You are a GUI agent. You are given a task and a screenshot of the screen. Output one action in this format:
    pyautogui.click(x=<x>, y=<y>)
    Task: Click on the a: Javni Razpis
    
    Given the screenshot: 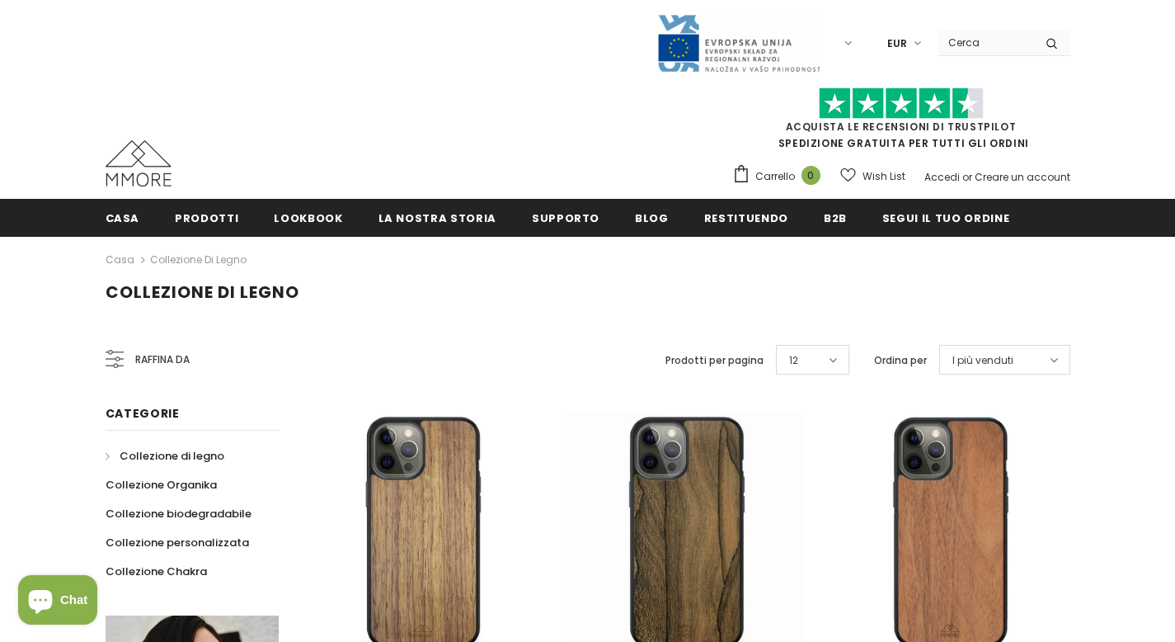 What is the action you would take?
    pyautogui.click(x=739, y=42)
    